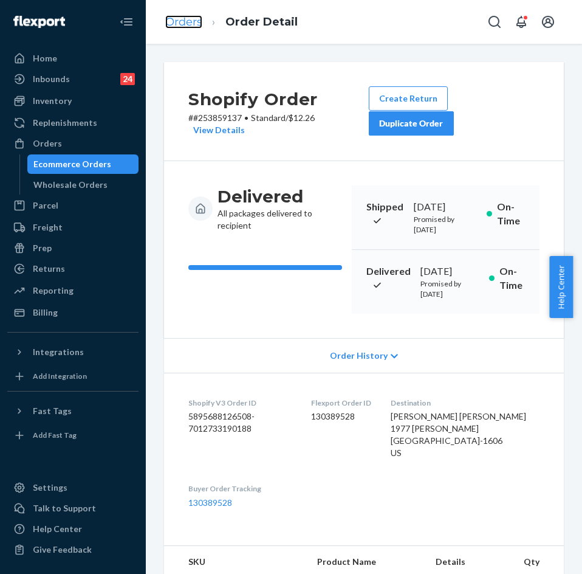 The width and height of the screenshot is (582, 574). Describe the element at coordinates (561, 287) in the screenshot. I see `span: Help Center` at that location.